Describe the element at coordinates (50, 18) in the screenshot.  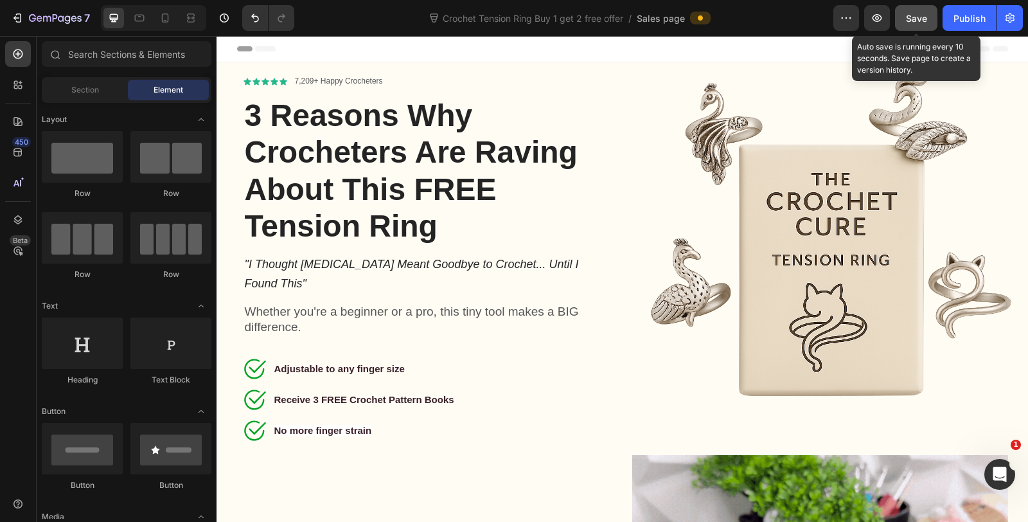
I see `button: 7` at that location.